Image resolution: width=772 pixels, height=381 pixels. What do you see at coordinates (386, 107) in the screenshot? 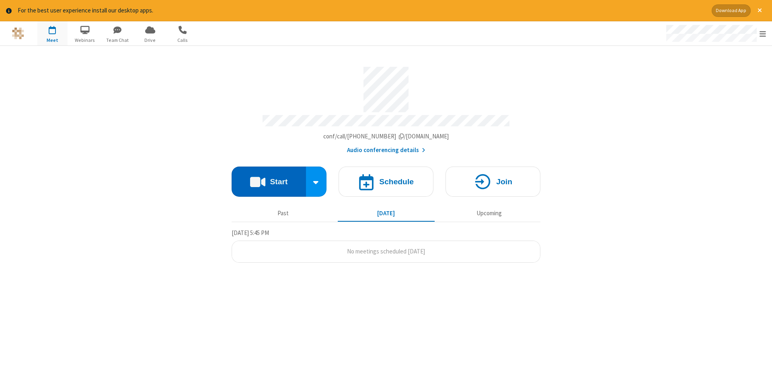
I see `section: Account details` at bounding box center [386, 107].